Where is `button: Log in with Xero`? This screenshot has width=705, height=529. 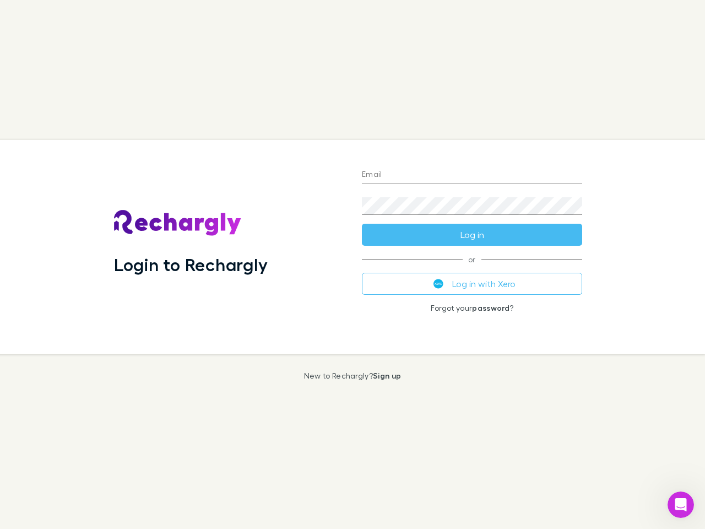 button: Log in with Xero is located at coordinates (472, 284).